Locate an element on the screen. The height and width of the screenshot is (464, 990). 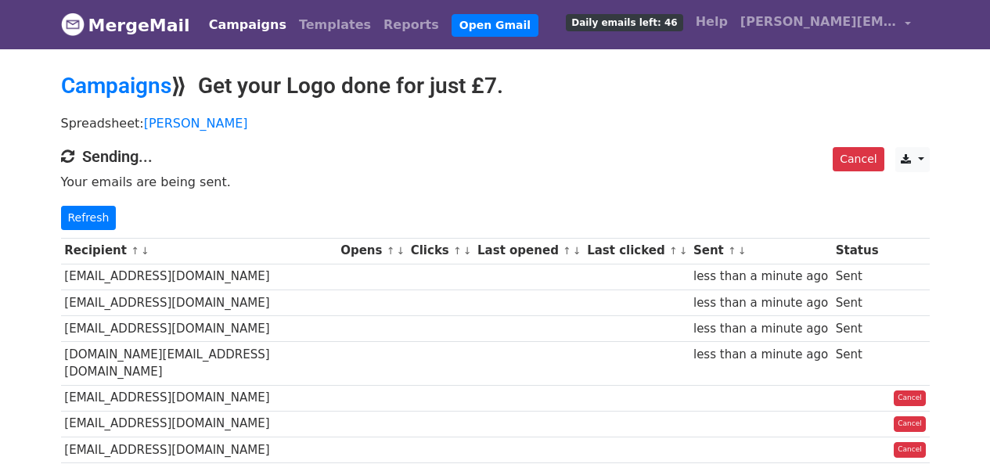
p: Your emails are being sent. is located at coordinates (496, 182).